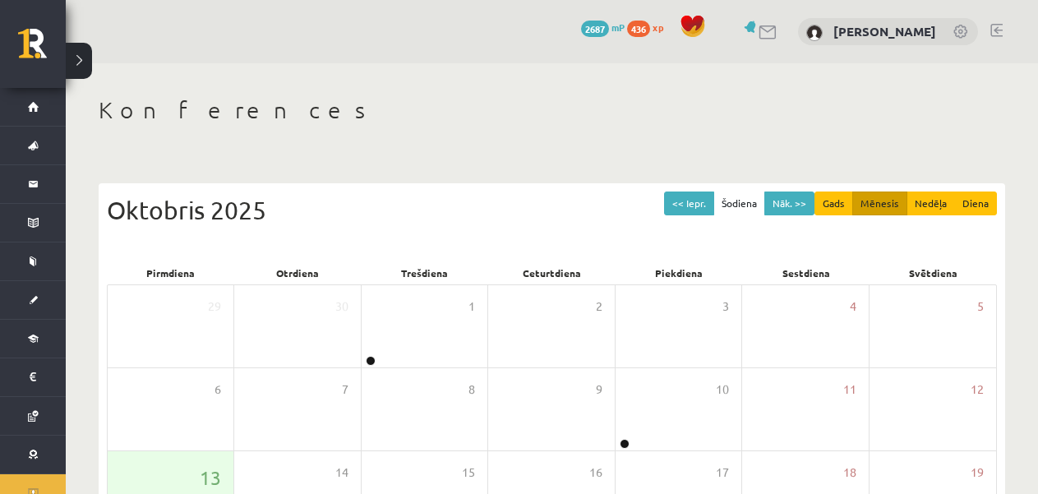 This screenshot has height=494, width=1038. What do you see at coordinates (833, 203) in the screenshot?
I see `button: Gads` at bounding box center [833, 203].